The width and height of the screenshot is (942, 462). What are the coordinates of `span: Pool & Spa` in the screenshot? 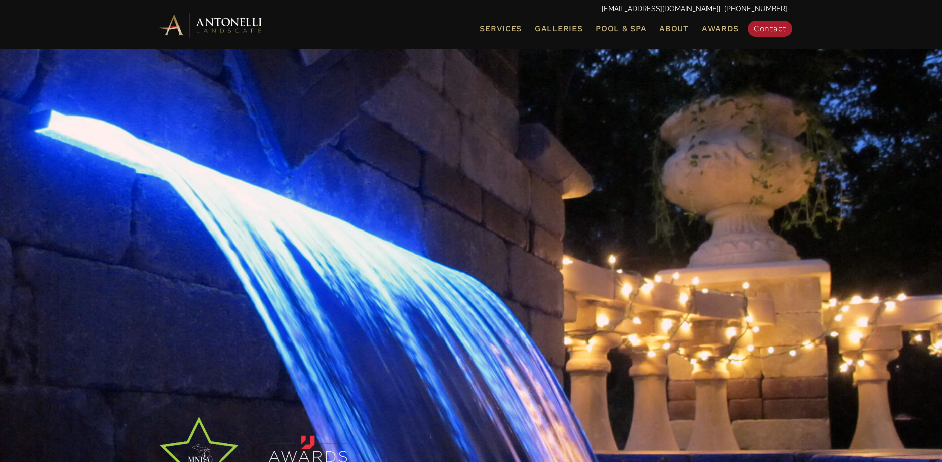 It's located at (621, 28).